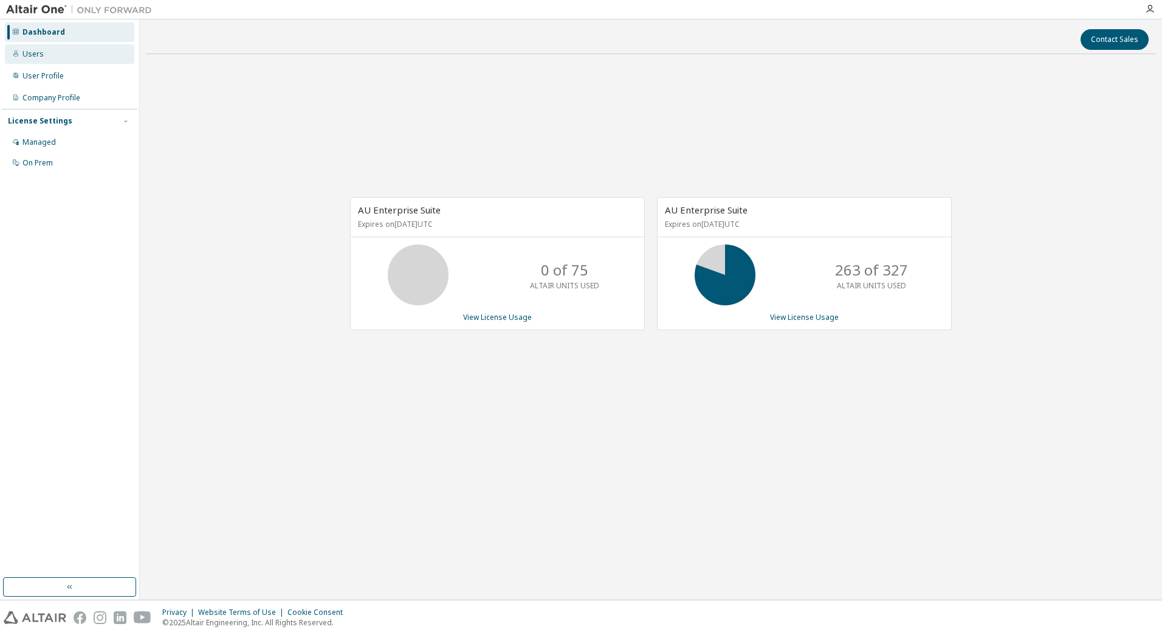 This screenshot has height=635, width=1162. What do you see at coordinates (80, 617) in the screenshot?
I see `img: facebook.svg` at bounding box center [80, 617].